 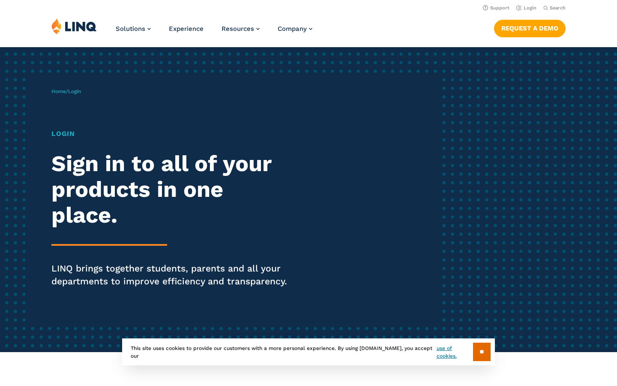 What do you see at coordinates (496, 8) in the screenshot?
I see `a: Support` at bounding box center [496, 8].